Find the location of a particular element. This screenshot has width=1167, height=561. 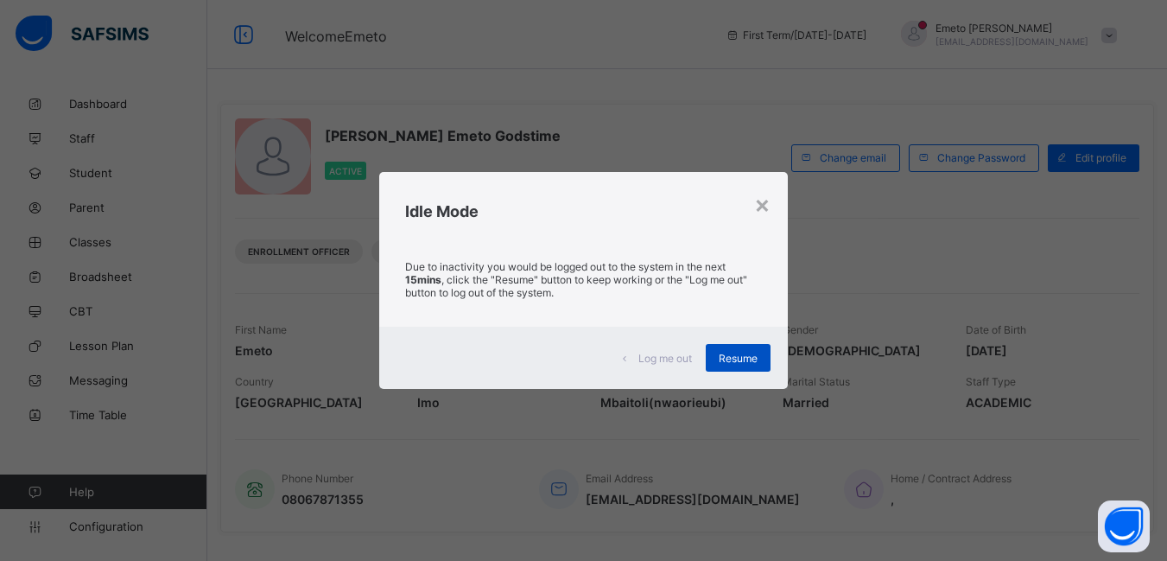

button: Open asap is located at coordinates (1124, 526).